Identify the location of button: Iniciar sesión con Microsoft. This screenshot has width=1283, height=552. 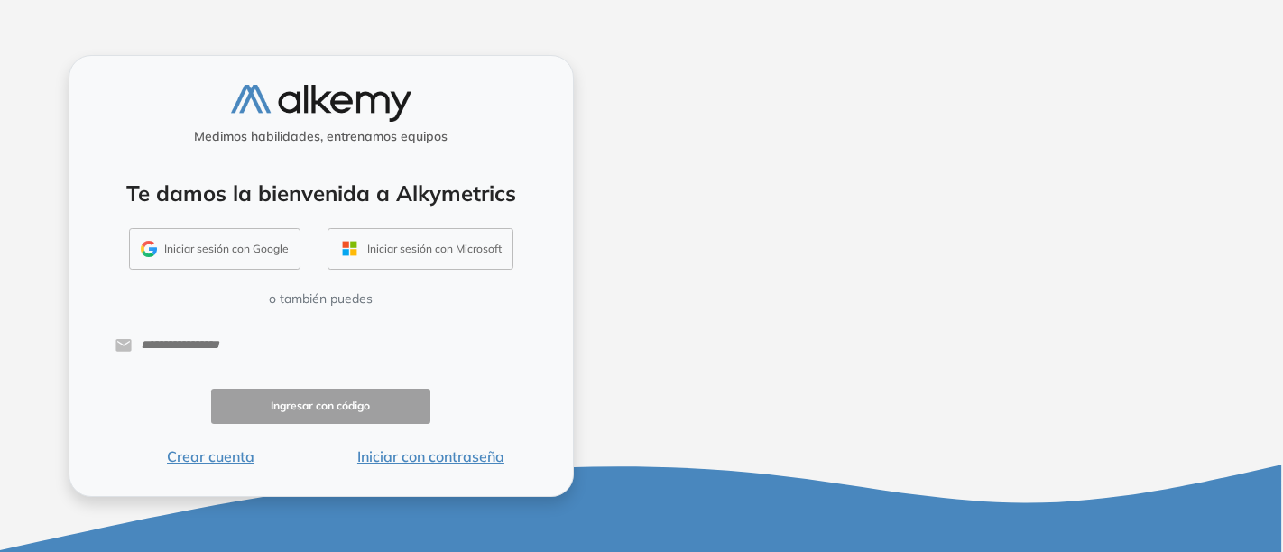
(420, 249).